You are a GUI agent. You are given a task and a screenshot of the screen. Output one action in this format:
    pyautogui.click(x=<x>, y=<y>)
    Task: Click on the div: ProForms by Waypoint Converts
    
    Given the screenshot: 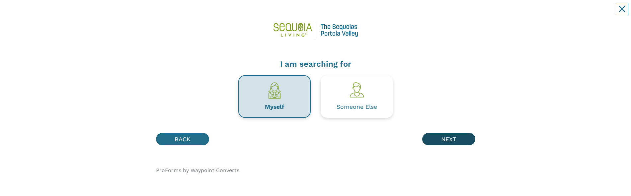 What is the action you would take?
    pyautogui.click(x=198, y=171)
    